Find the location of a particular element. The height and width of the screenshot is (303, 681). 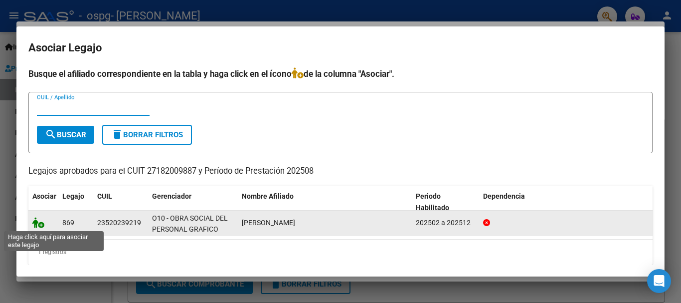

div: Open Intercom Messenger is located at coordinates (659, 281).